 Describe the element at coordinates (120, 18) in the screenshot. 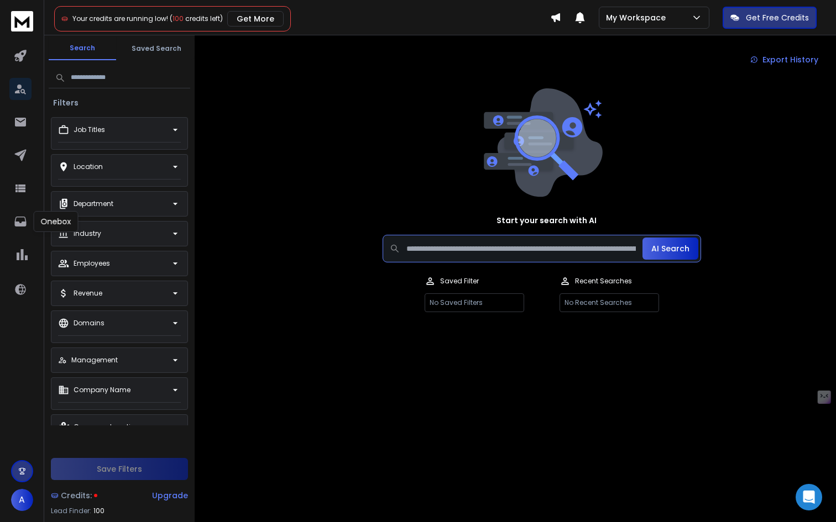

I see `span: Your credits are running low!` at that location.